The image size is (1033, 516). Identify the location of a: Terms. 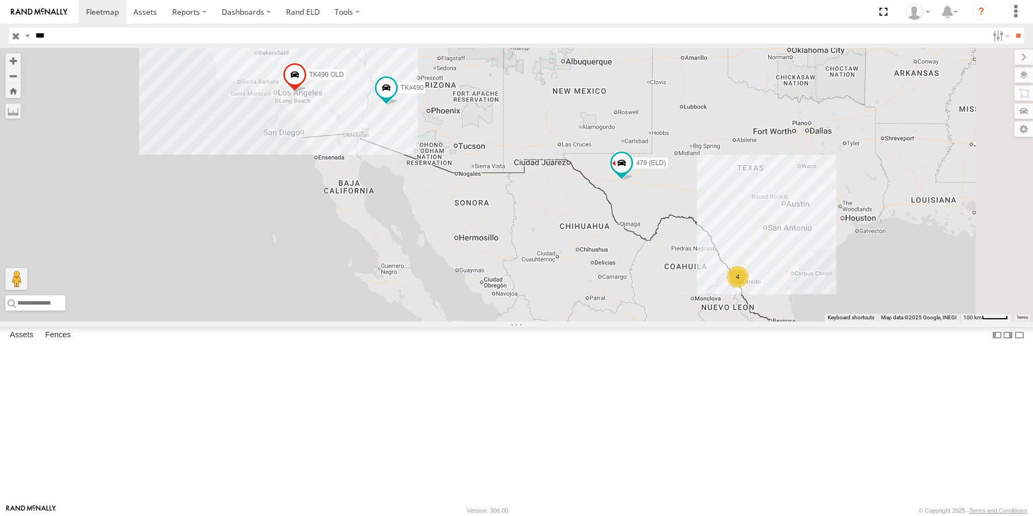
(1022, 318).